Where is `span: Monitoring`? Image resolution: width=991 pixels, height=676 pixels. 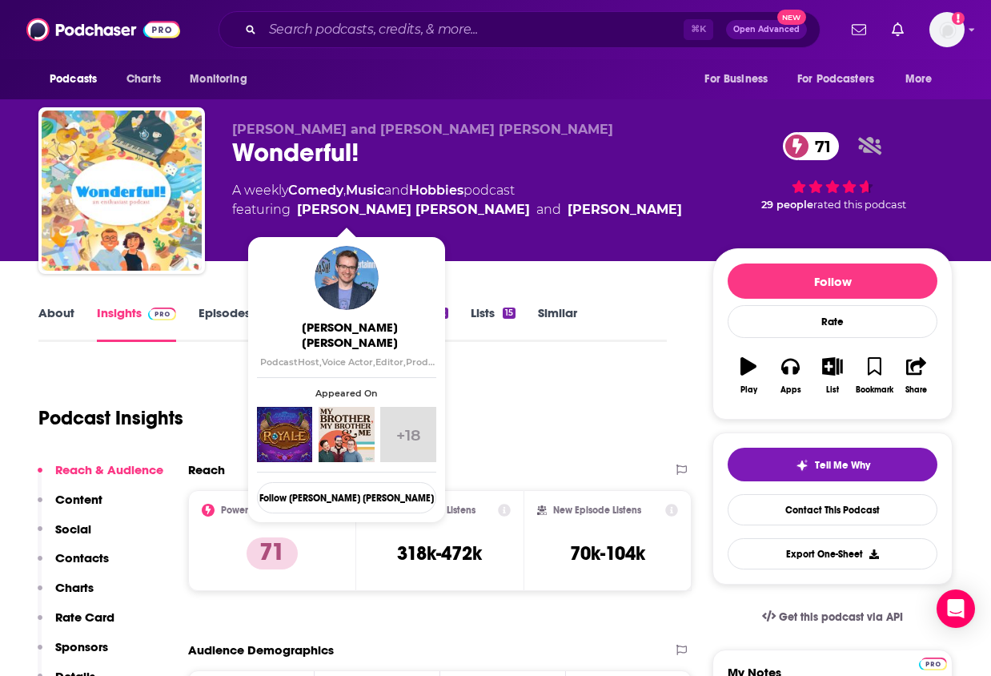 span: Monitoring is located at coordinates (218, 79).